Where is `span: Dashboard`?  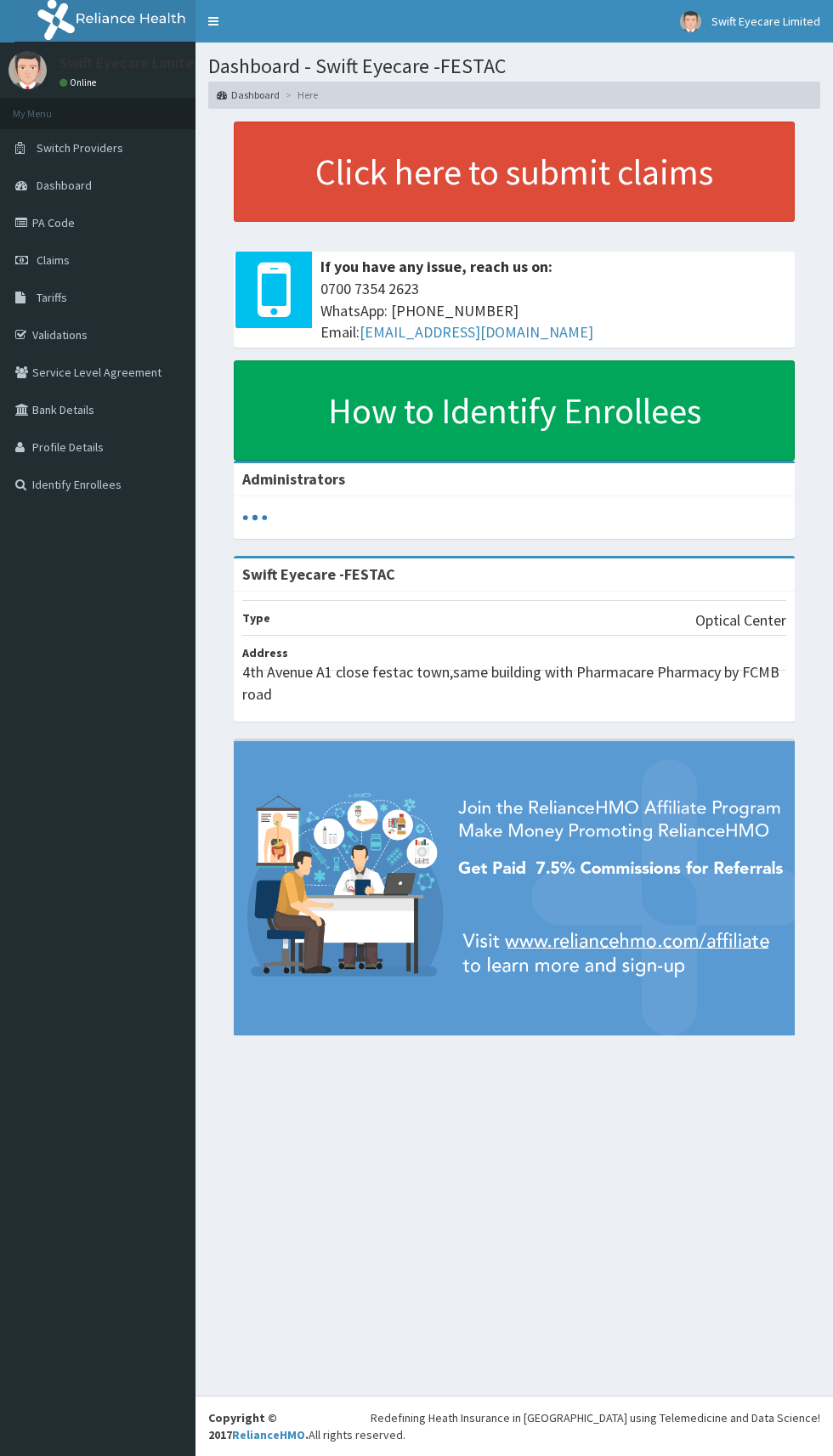 span: Dashboard is located at coordinates (63, 185).